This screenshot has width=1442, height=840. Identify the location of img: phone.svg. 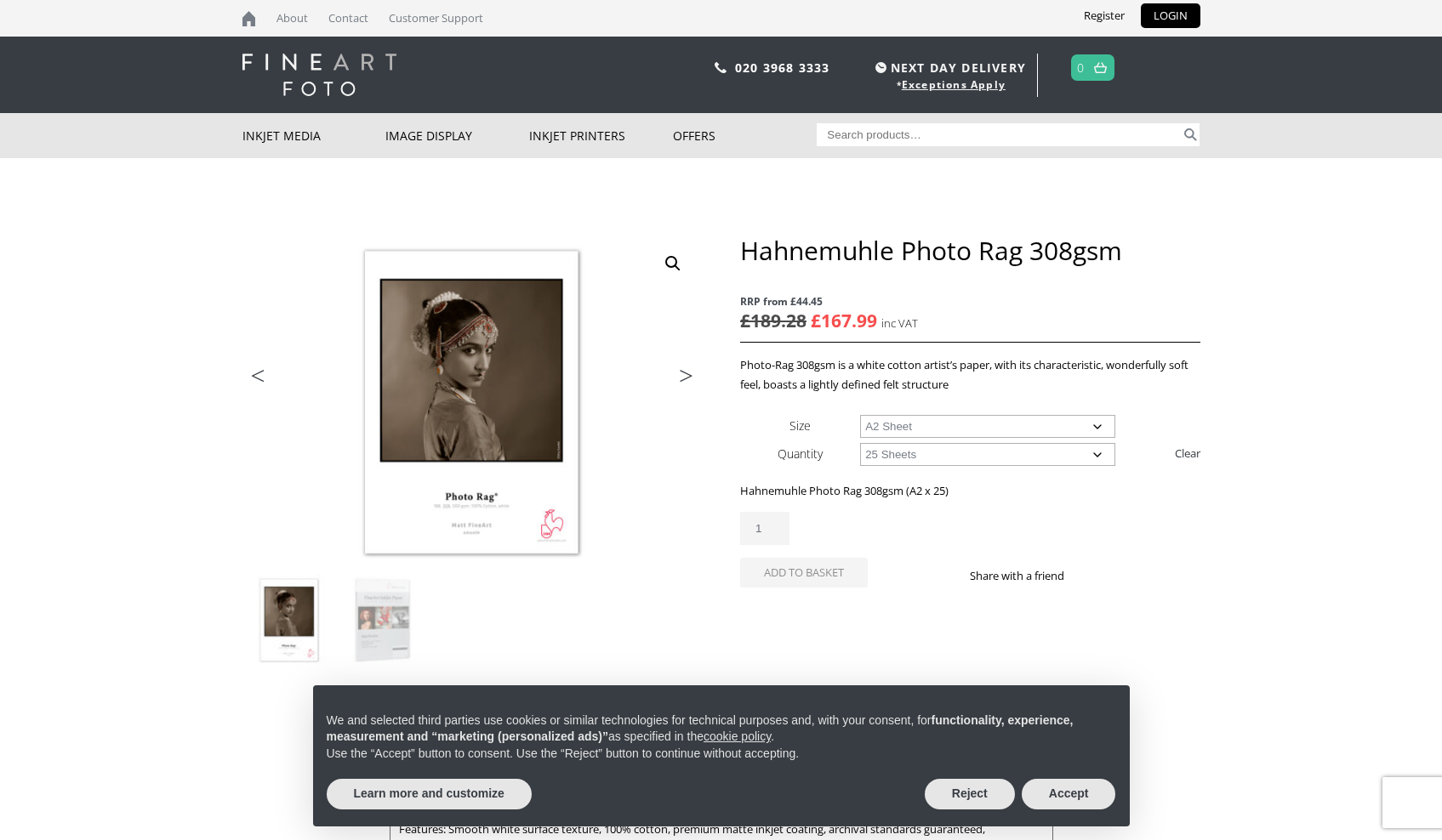
(721, 67).